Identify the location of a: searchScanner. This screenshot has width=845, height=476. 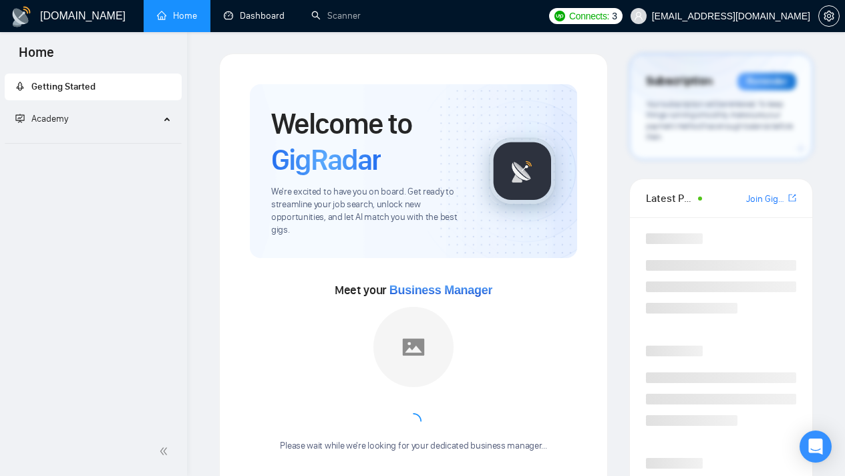
(336, 15).